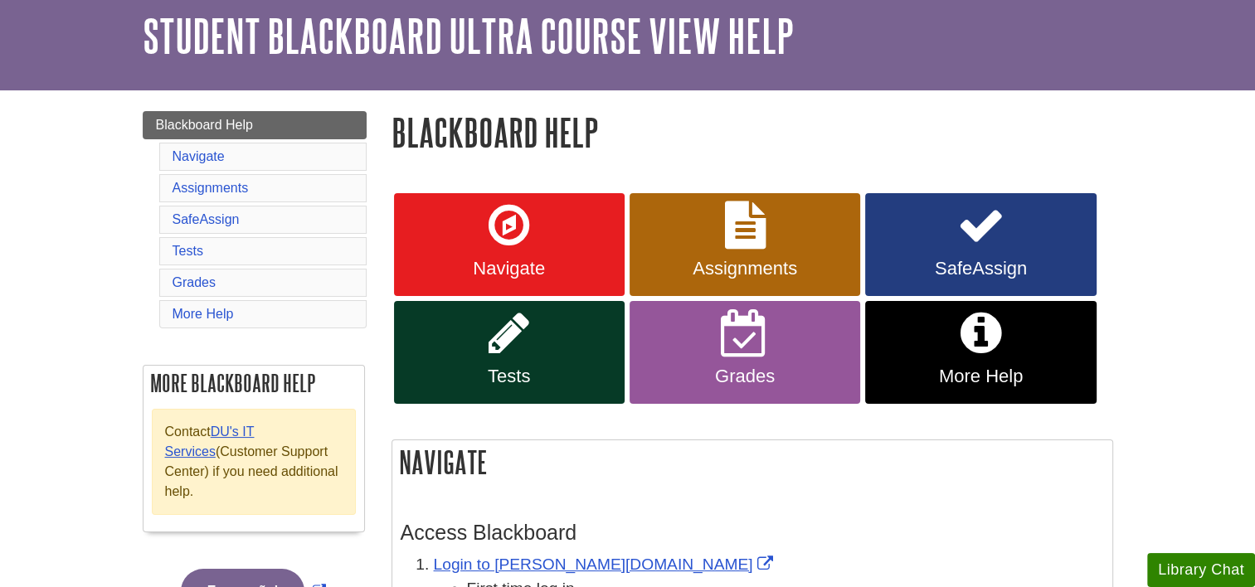 This screenshot has width=1255, height=587. What do you see at coordinates (1201, 570) in the screenshot?
I see `button: Library Chat` at bounding box center [1201, 570].